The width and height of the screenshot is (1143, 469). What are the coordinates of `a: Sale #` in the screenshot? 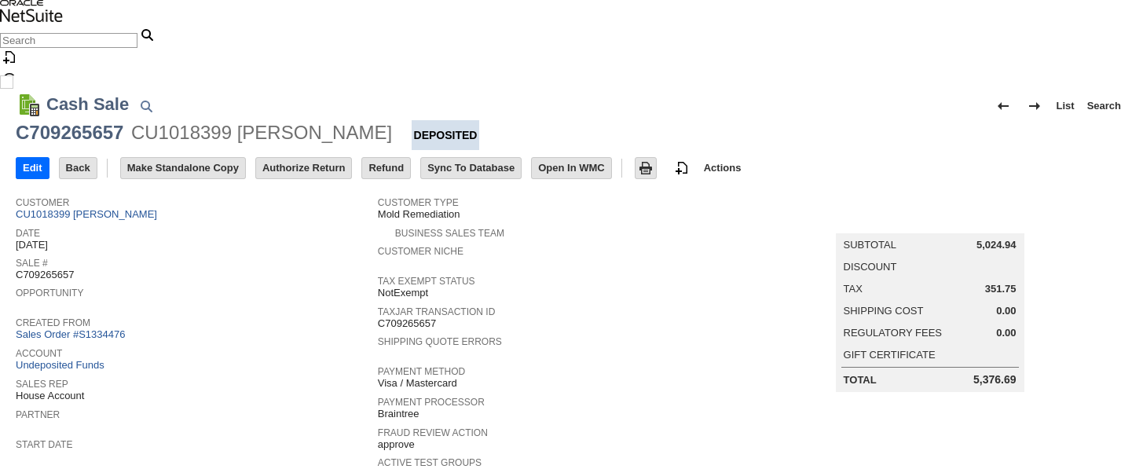 It's located at (31, 263).